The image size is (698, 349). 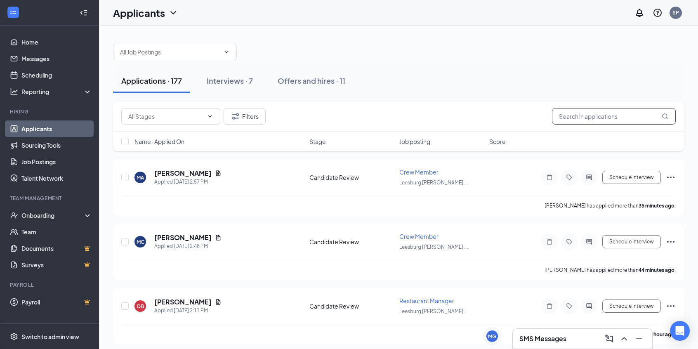 I want to click on b: an hour ago, so click(x=660, y=334).